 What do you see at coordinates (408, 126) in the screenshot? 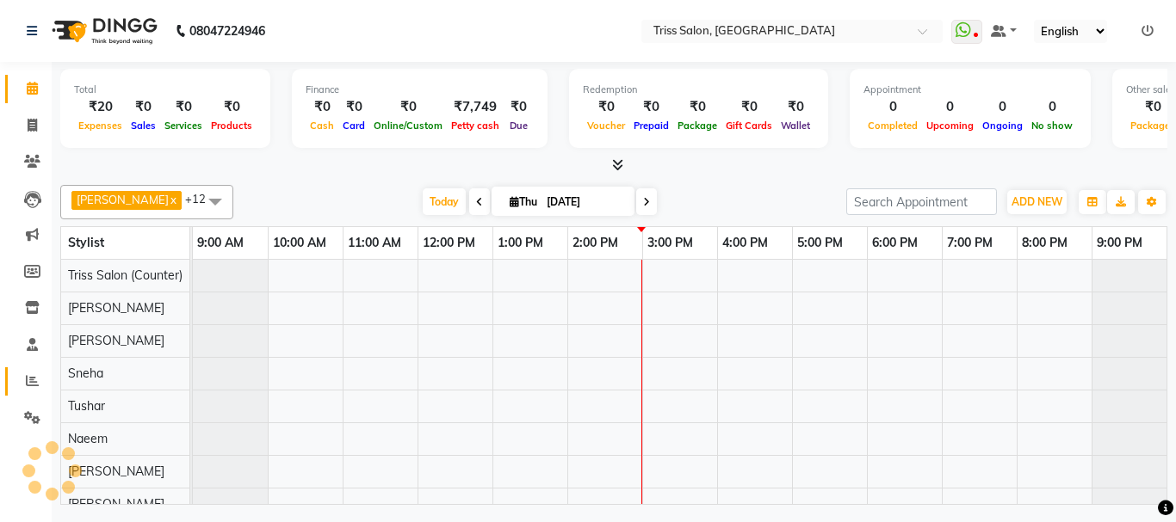
I see `span: Online/Custom` at bounding box center [408, 126].